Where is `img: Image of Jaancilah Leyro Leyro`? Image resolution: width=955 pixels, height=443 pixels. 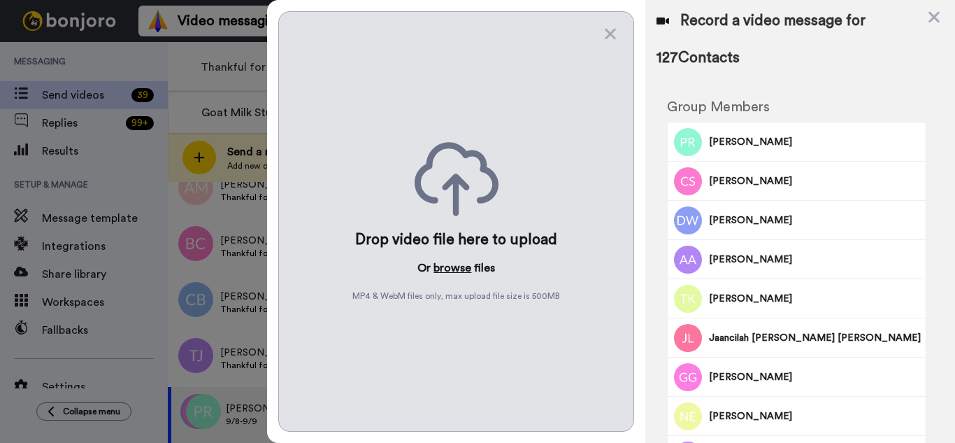 img: Image of Jaancilah Leyro Leyro is located at coordinates (688, 338).